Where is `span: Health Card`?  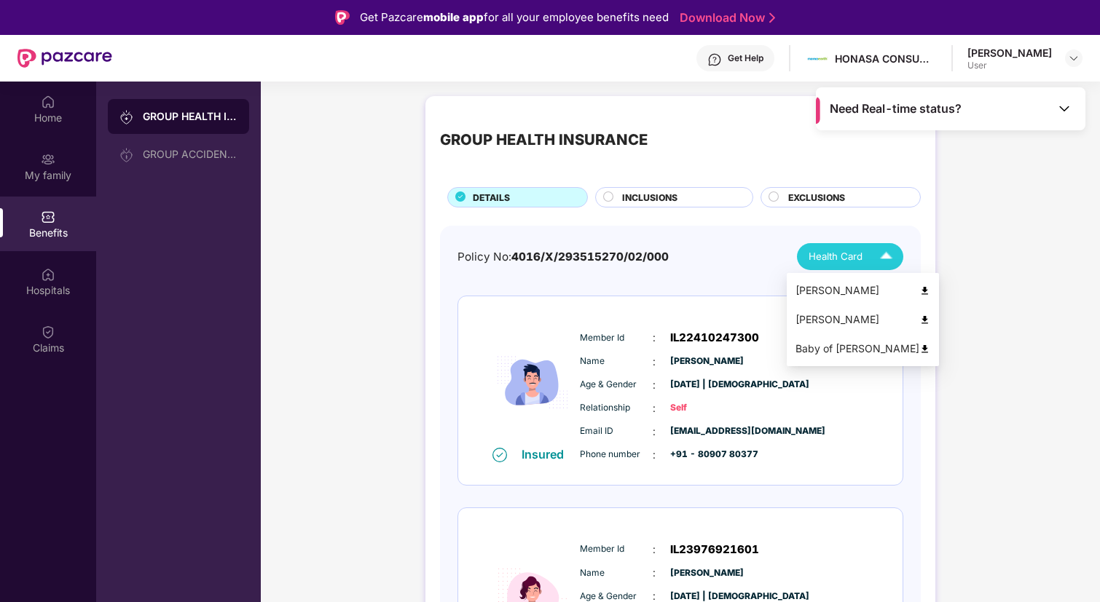 span: Health Card is located at coordinates (836, 256).